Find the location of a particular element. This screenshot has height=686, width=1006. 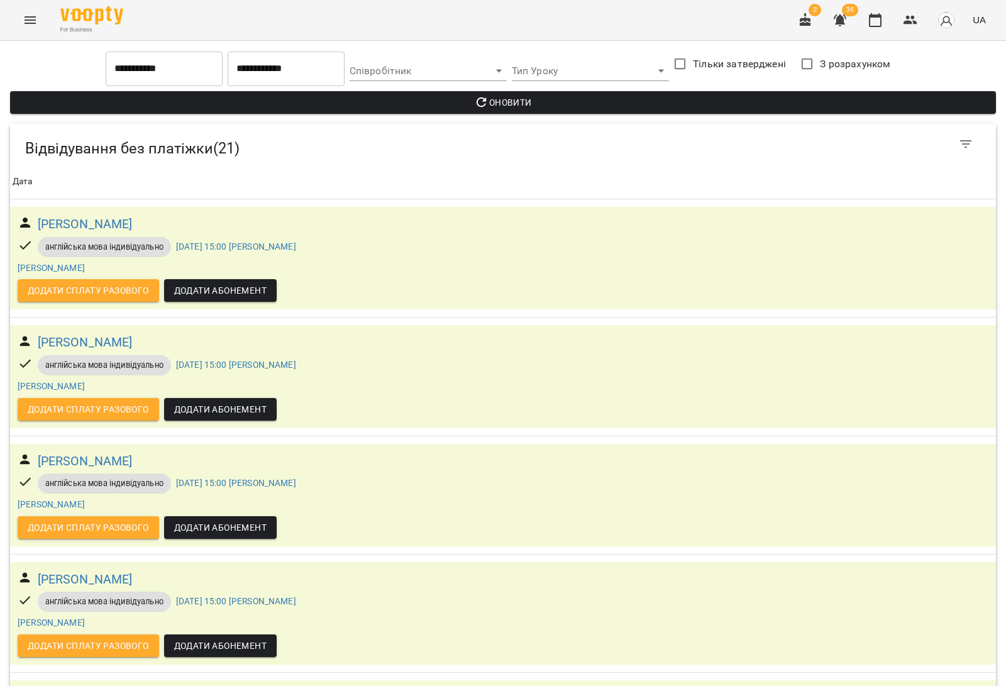

span: 2 is located at coordinates (815, 10).